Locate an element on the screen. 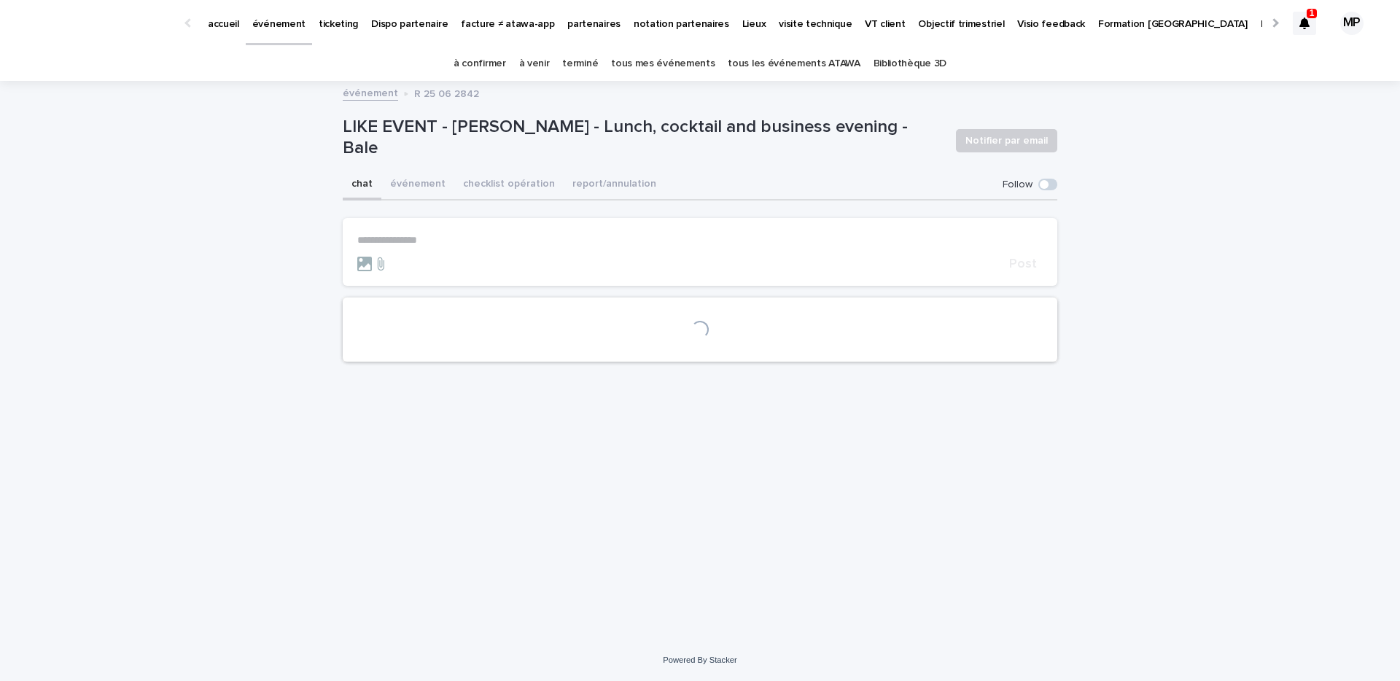 Image resolution: width=1400 pixels, height=681 pixels. a: à confirmer is located at coordinates (480, 63).